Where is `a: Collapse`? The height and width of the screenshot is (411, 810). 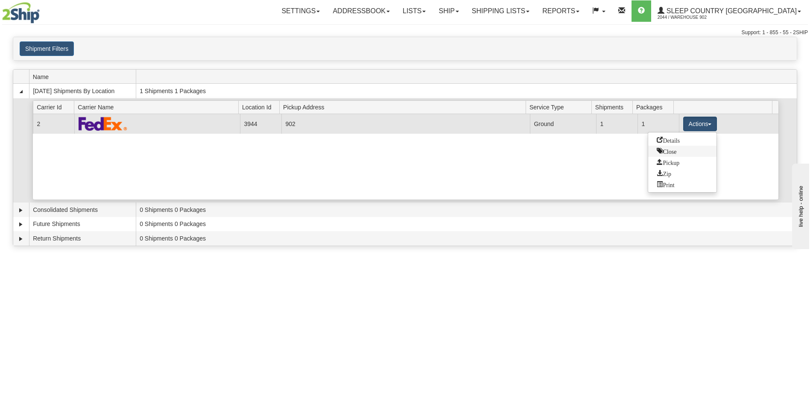
a: Collapse is located at coordinates (21, 91).